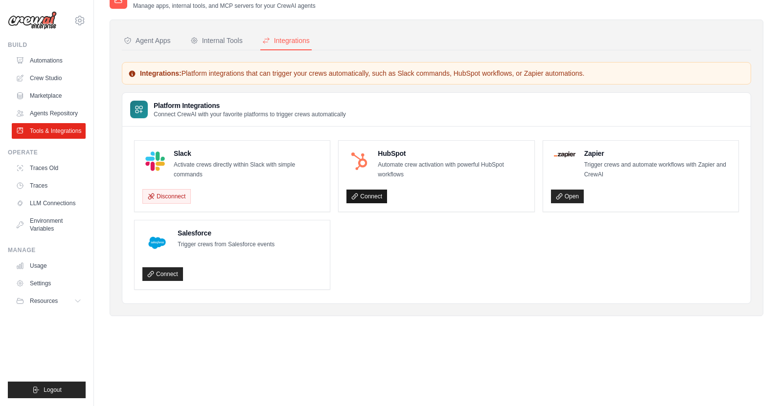  Describe the element at coordinates (48, 168) in the screenshot. I see `a: Traces Old` at that location.